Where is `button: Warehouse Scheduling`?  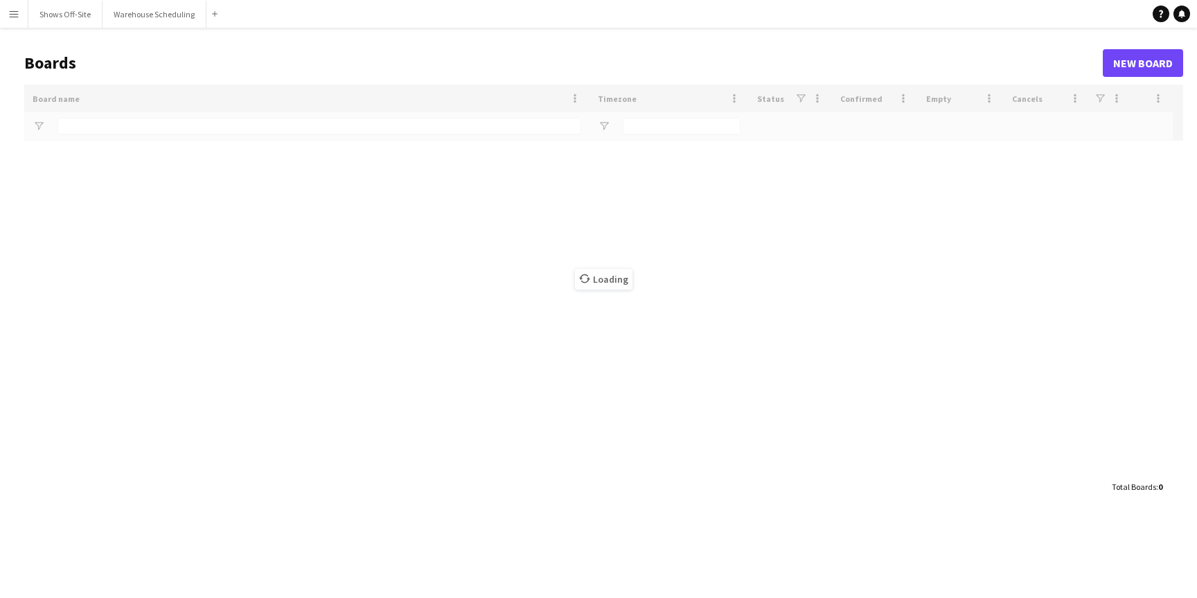 button: Warehouse Scheduling is located at coordinates (155, 14).